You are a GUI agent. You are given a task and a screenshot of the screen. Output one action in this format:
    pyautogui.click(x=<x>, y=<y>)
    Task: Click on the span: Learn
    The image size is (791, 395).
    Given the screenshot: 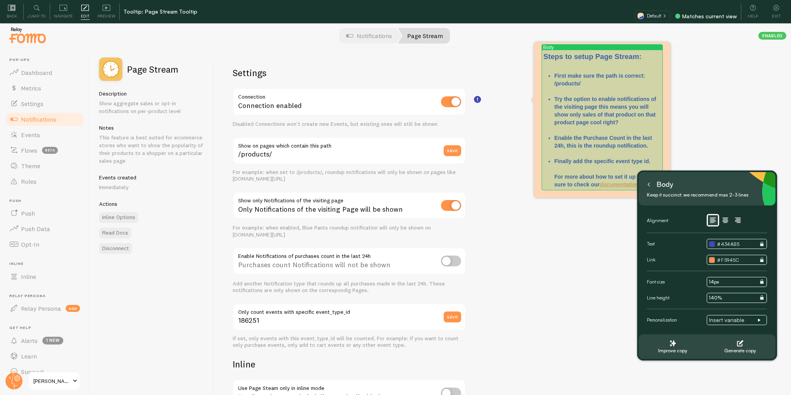 What is the action you would take?
    pyautogui.click(x=29, y=356)
    